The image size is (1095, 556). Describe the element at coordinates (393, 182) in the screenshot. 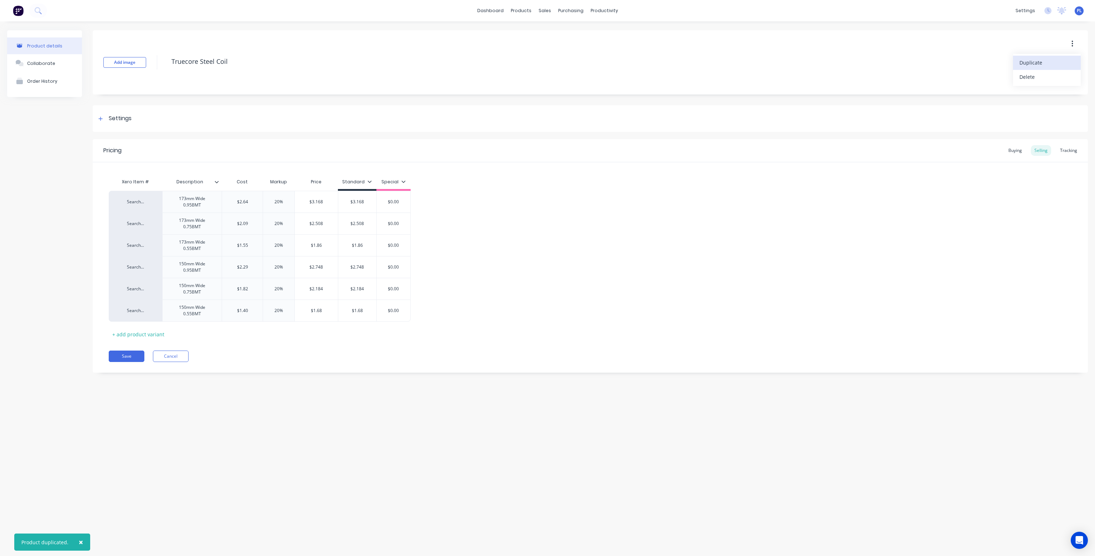

I see `div: Special` at that location.